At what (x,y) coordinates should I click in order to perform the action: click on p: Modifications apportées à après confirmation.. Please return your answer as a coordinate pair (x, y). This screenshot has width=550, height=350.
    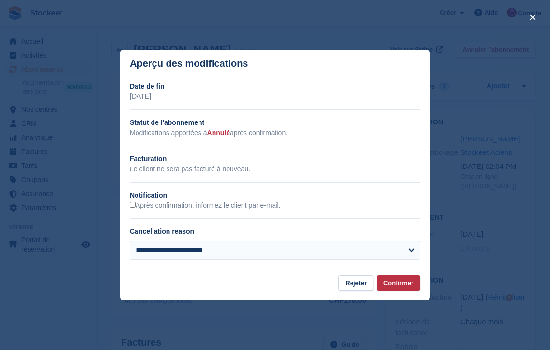
    Looking at the image, I should click on (275, 133).